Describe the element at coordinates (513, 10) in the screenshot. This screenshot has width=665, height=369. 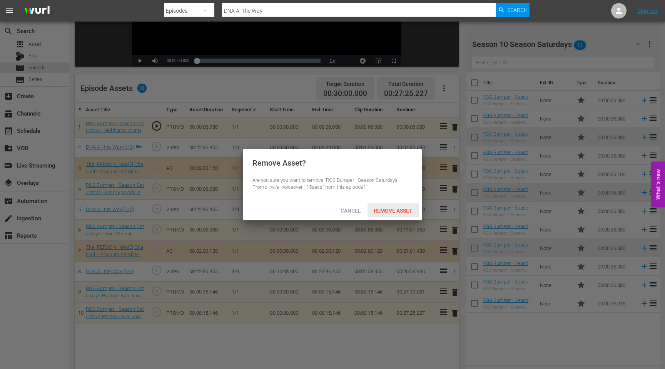
I see `button: Search` at that location.